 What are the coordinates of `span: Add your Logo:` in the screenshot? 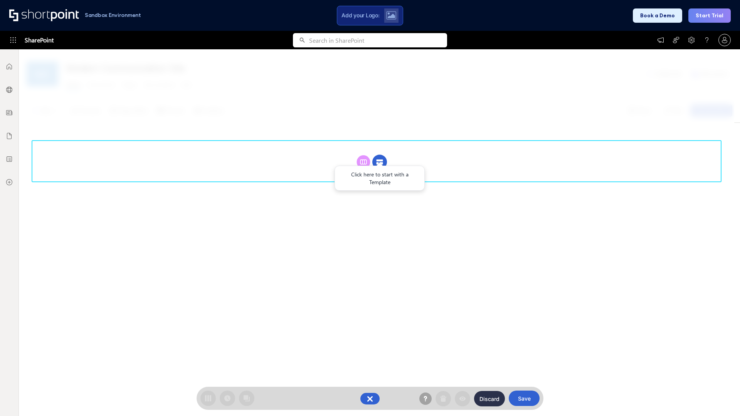 It's located at (360, 15).